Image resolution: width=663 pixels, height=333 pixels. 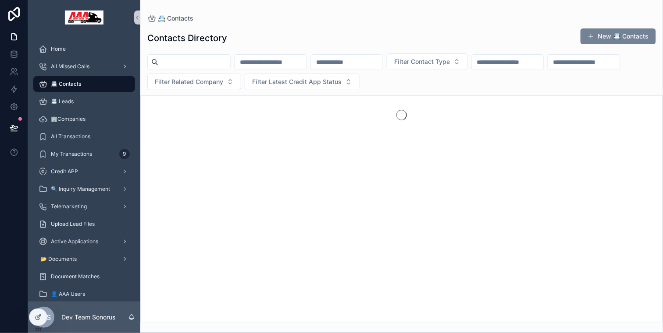 What do you see at coordinates (70, 67) in the screenshot?
I see `span: All Missed Calls` at bounding box center [70, 67].